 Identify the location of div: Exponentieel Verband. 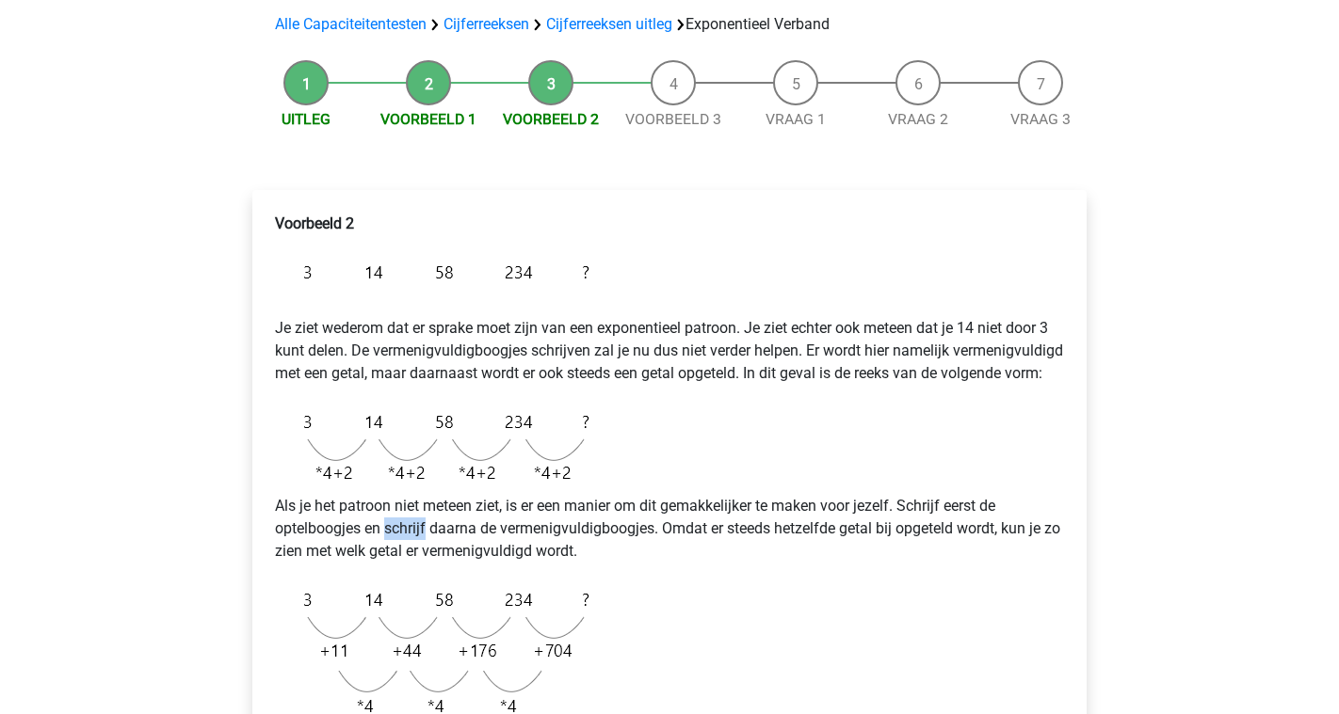
(669, 24).